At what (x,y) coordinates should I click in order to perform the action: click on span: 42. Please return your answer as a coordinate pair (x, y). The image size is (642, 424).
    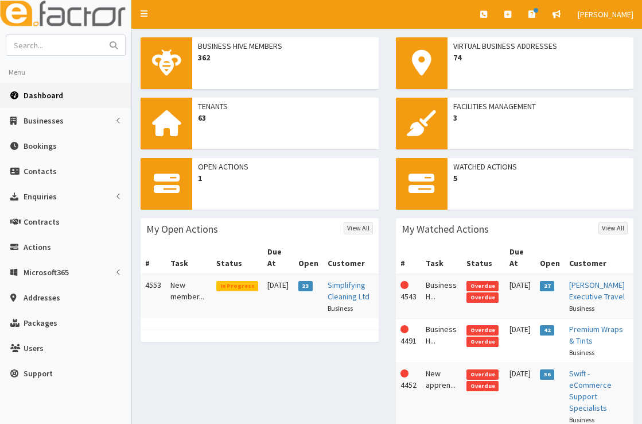
    Looking at the image, I should click on (547, 330).